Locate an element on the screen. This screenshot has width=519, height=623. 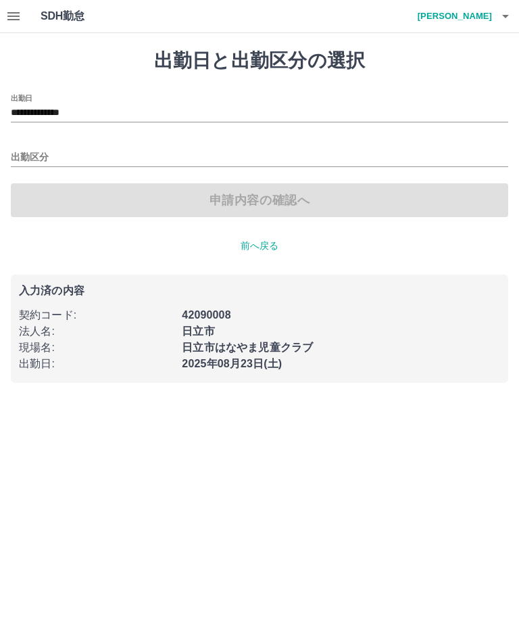
b: 2025年08月23日(土) is located at coordinates (232, 363).